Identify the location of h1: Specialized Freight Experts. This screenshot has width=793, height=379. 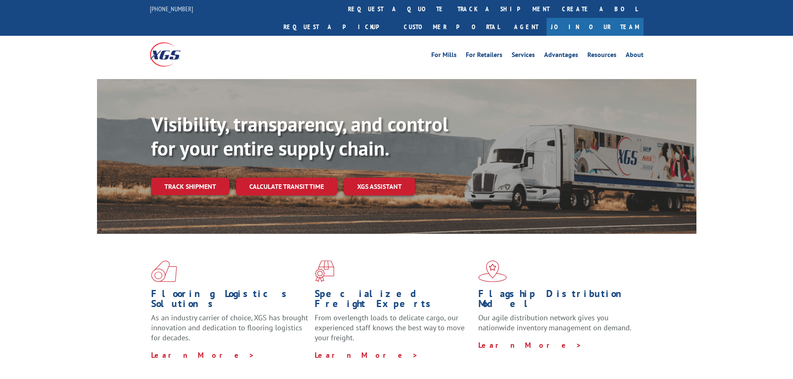
(393, 301).